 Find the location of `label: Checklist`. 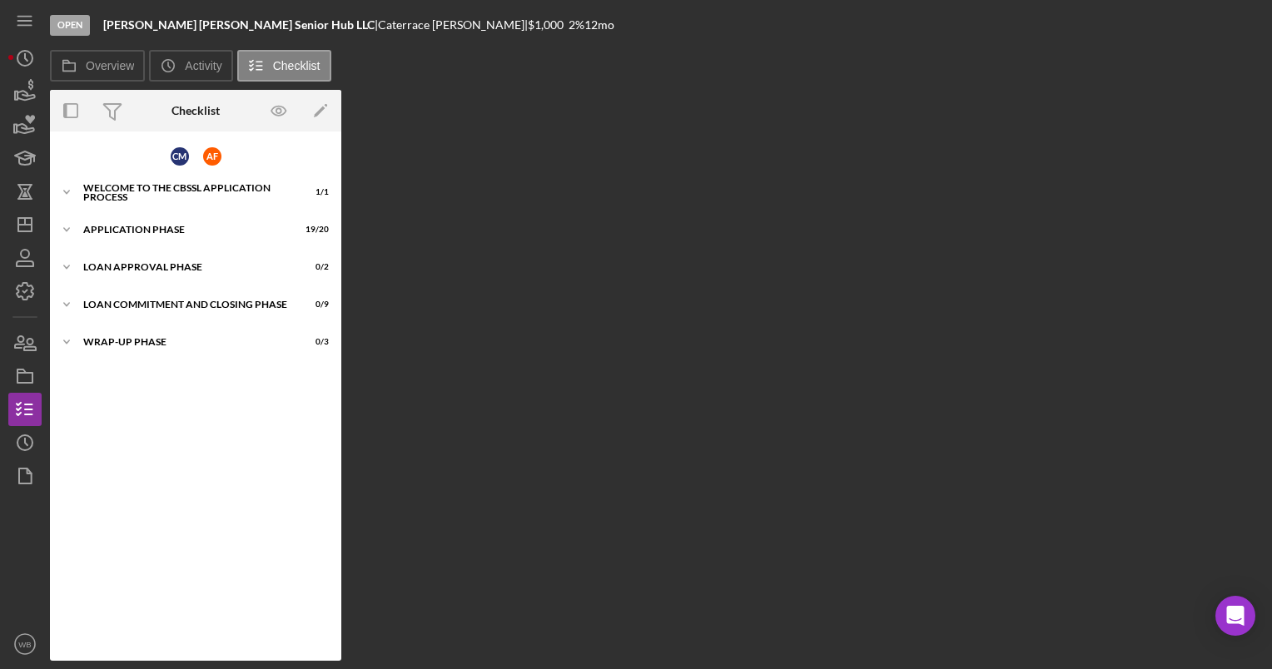

label: Checklist is located at coordinates (296, 66).